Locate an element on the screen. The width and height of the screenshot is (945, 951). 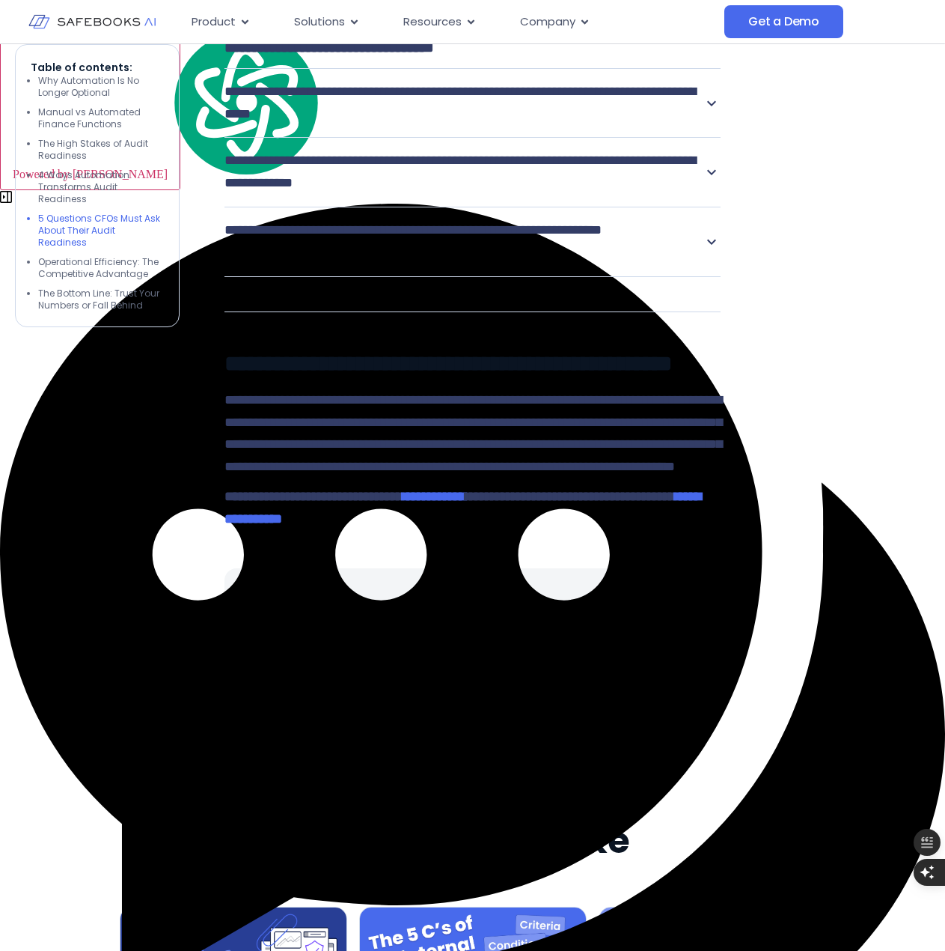
nav: Menu is located at coordinates (452, 22).